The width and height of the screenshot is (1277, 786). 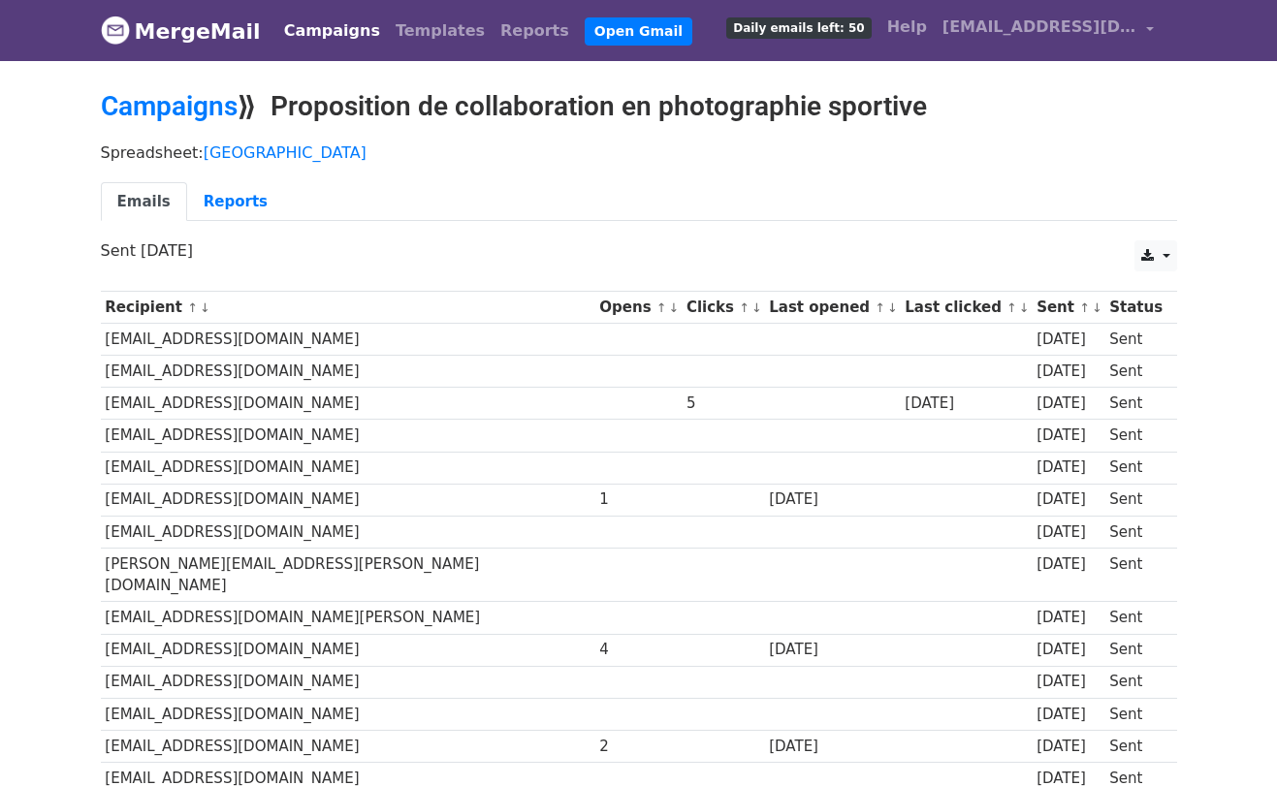 What do you see at coordinates (348, 307) in the screenshot?
I see `th: Recipient` at bounding box center [348, 307].